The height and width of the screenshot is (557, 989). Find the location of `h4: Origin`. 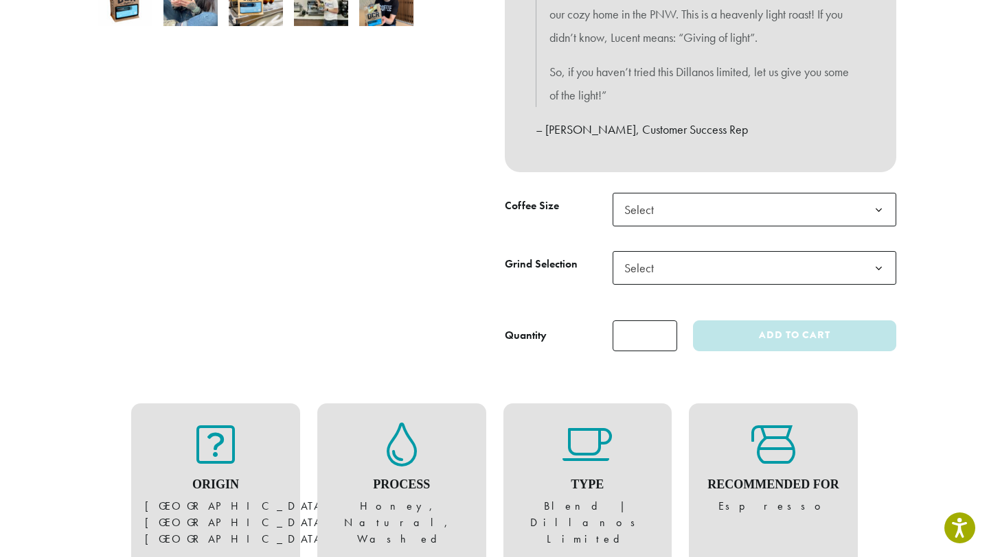

h4: Origin is located at coordinates (216, 485).